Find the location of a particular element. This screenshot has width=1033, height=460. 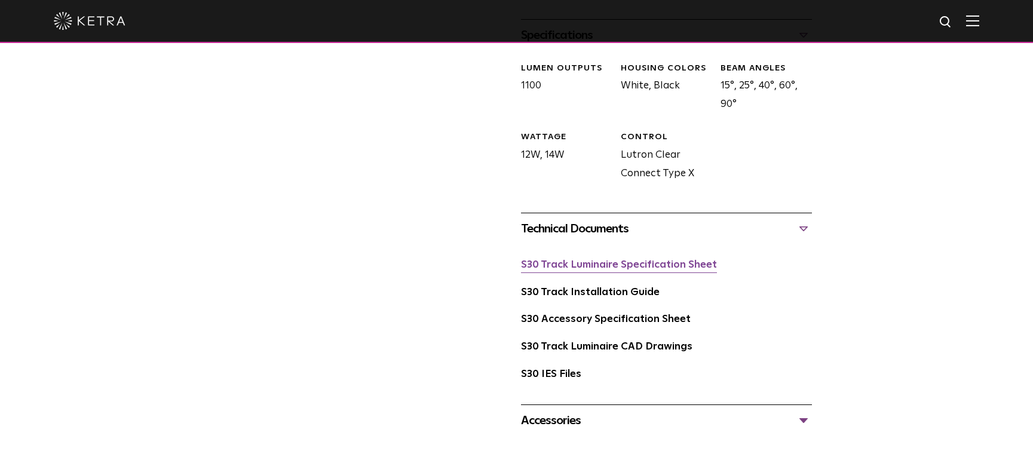

div: WATTAGE is located at coordinates (566, 137).